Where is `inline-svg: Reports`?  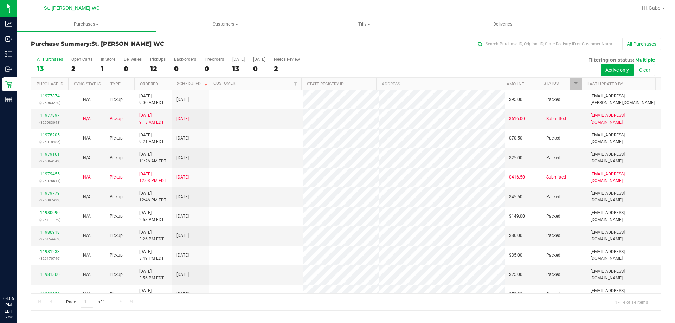 inline-svg: Reports is located at coordinates (9, 99).